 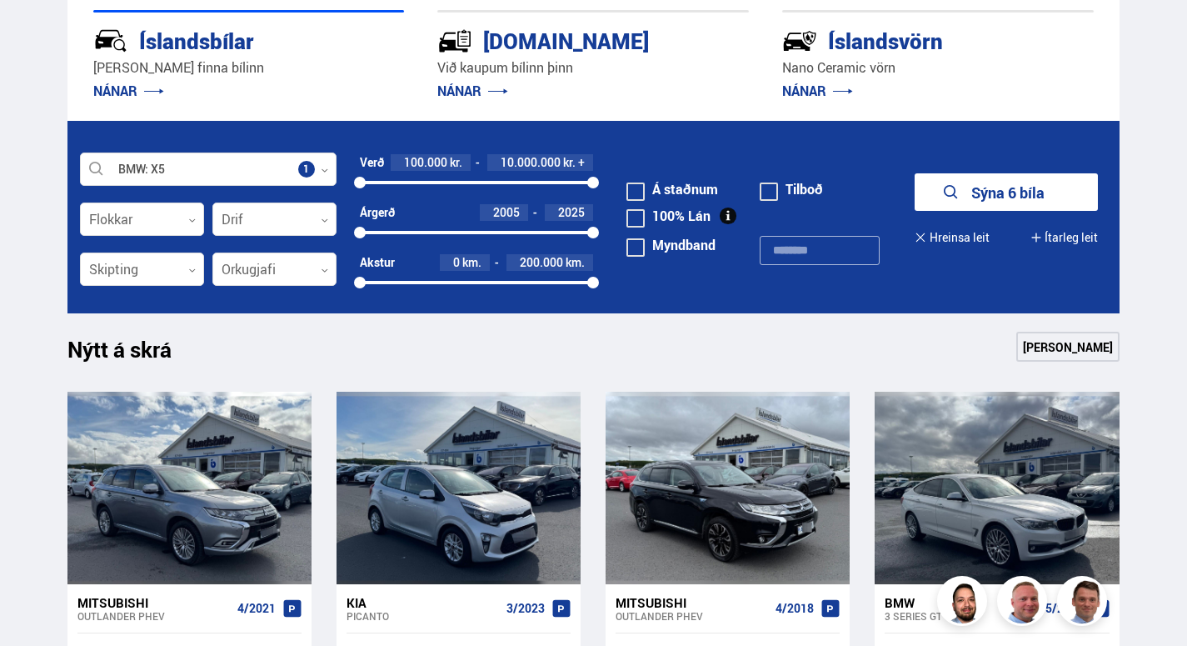 What do you see at coordinates (1085, 603) in the screenshot?
I see `img: FbJEzSuNWCJXmdc-.webp` at bounding box center [1085, 603].